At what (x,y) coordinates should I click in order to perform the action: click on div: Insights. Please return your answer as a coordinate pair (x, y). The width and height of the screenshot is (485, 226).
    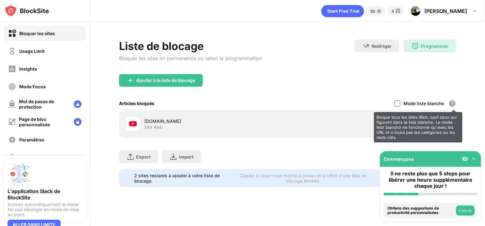
    Looking at the image, I should click on (28, 69).